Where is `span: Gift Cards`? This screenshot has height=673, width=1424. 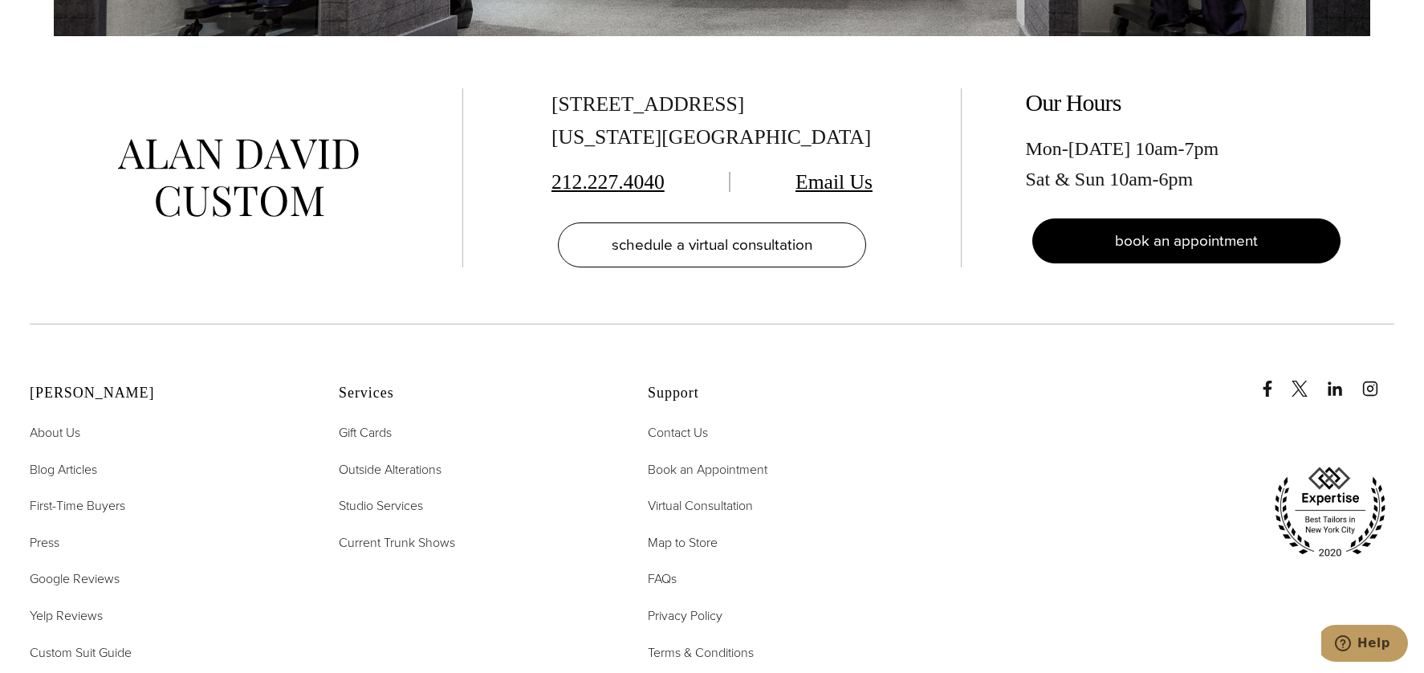 span: Gift Cards is located at coordinates (365, 432).